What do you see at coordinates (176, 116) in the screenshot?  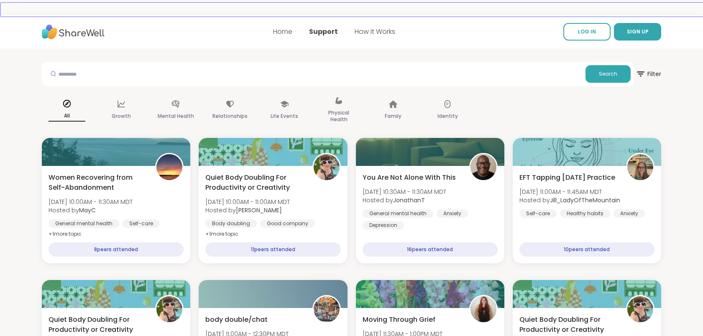 I see `p: Mental Health` at bounding box center [176, 116].